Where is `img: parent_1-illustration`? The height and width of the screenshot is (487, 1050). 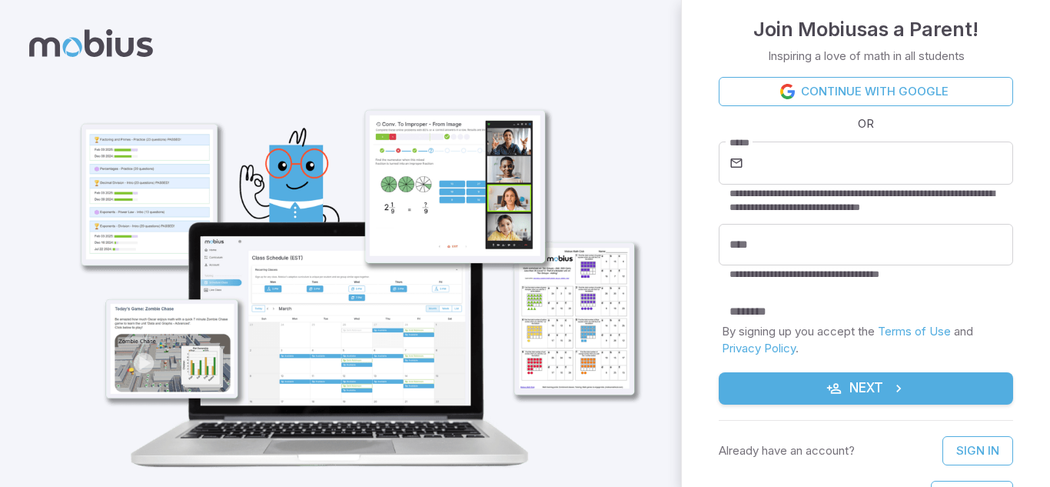
img: parent_1-illustration is located at coordinates (352, 265).